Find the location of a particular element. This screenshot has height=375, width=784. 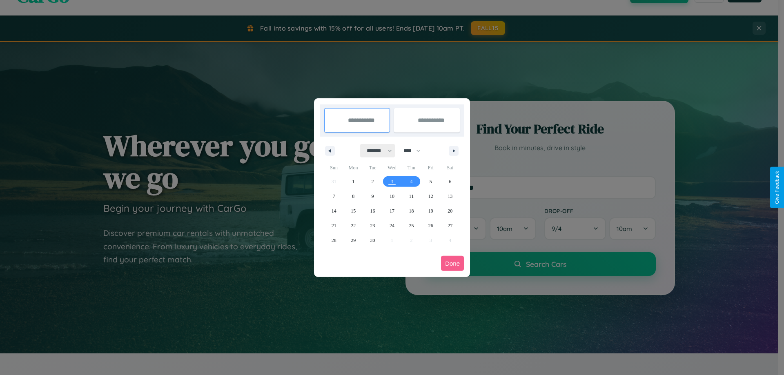

span: 1 is located at coordinates (353, 182).